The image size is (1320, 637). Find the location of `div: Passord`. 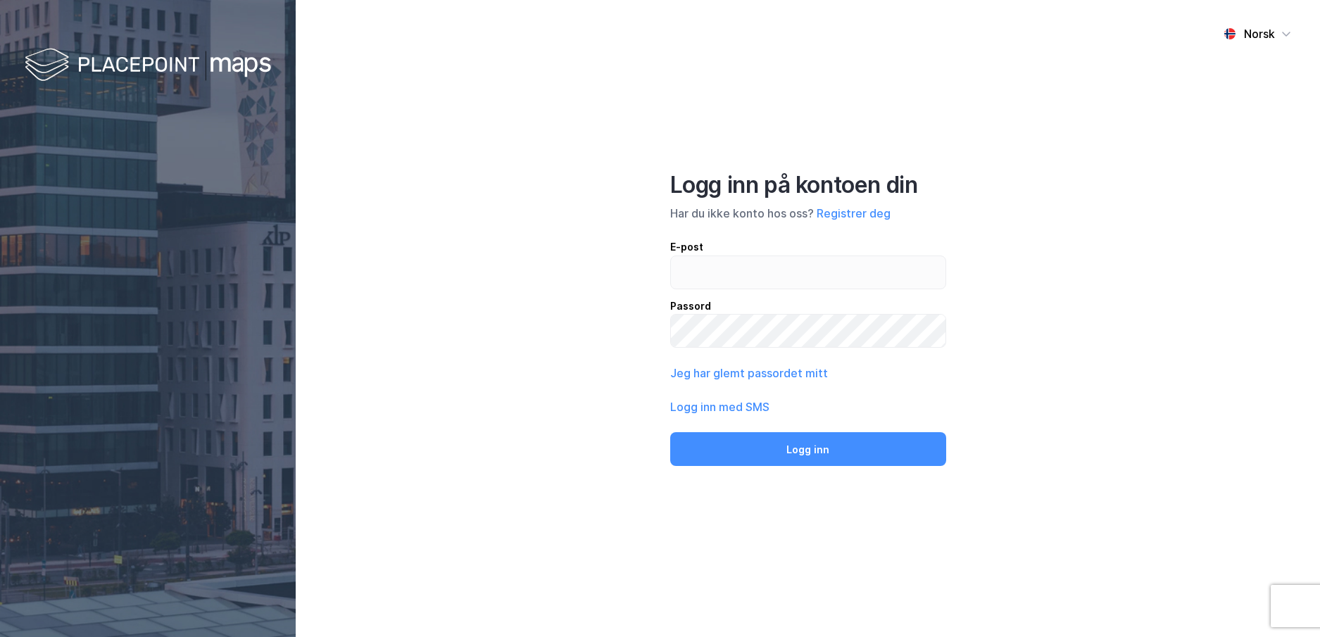

div: Passord is located at coordinates (808, 306).